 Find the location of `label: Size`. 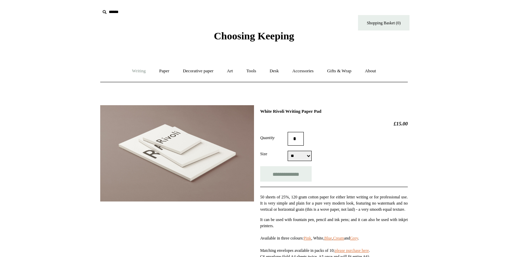

label: Size is located at coordinates (274, 154).